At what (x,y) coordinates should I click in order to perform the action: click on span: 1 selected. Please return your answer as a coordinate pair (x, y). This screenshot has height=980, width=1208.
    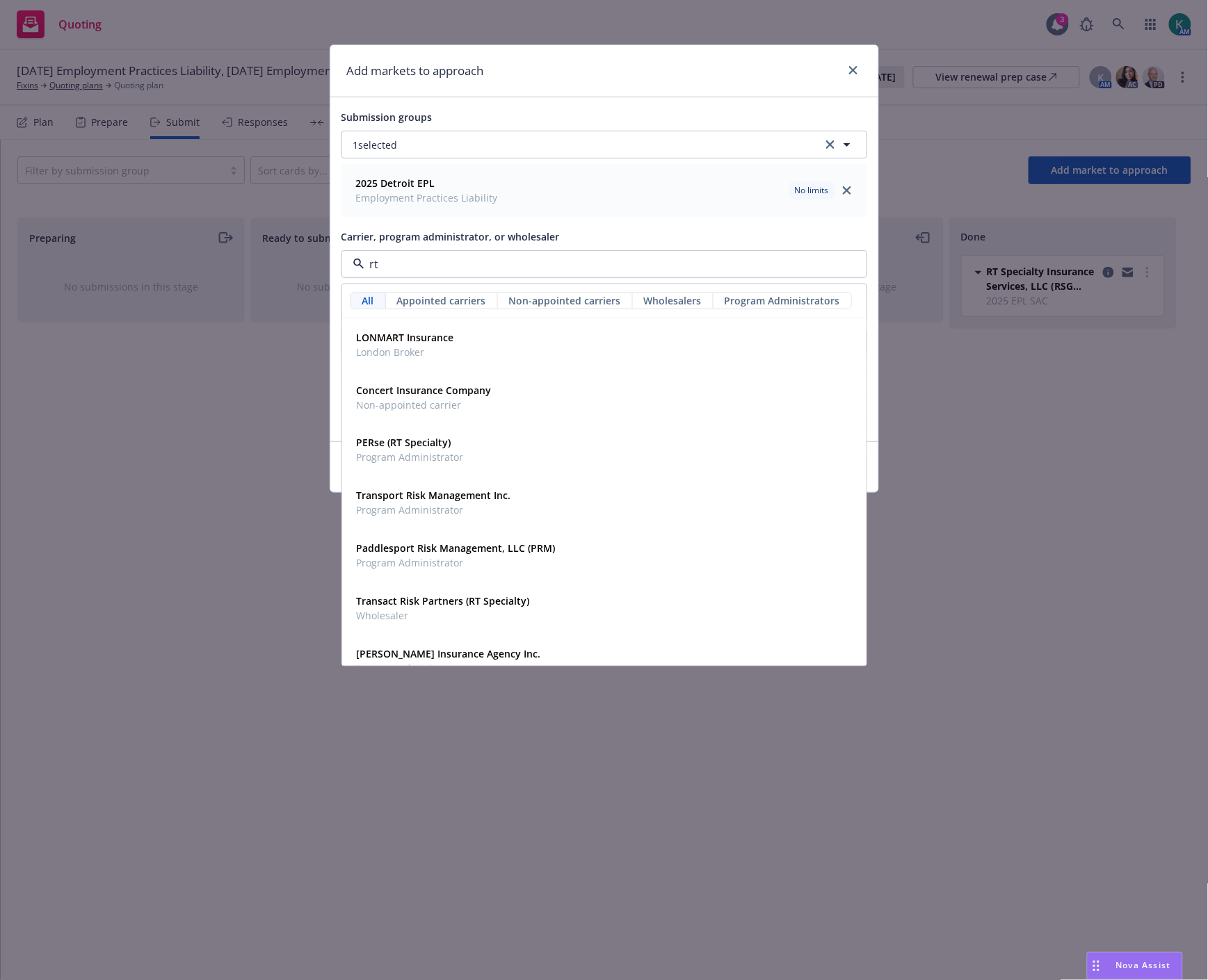
    Looking at the image, I should click on (376, 145).